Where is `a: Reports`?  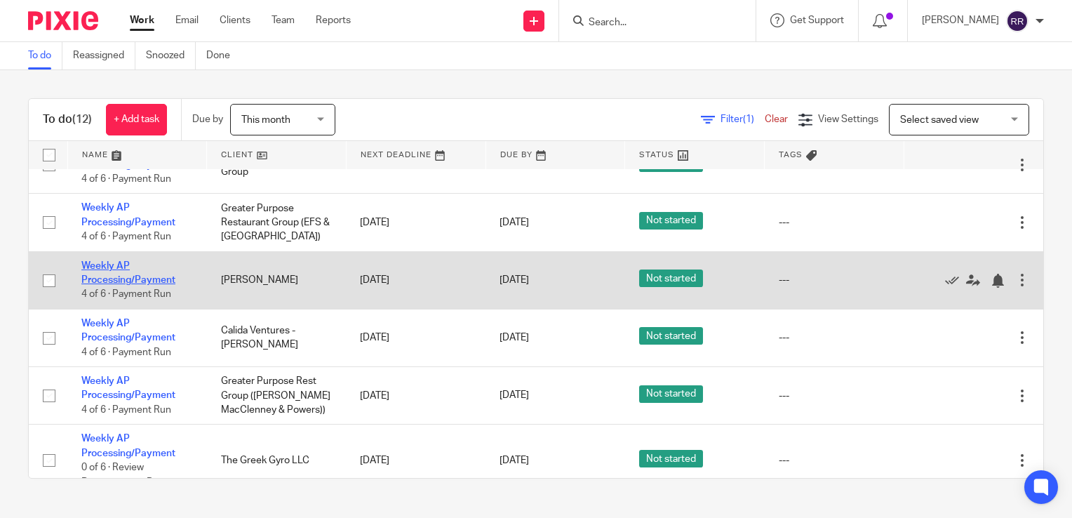 a: Reports is located at coordinates (333, 20).